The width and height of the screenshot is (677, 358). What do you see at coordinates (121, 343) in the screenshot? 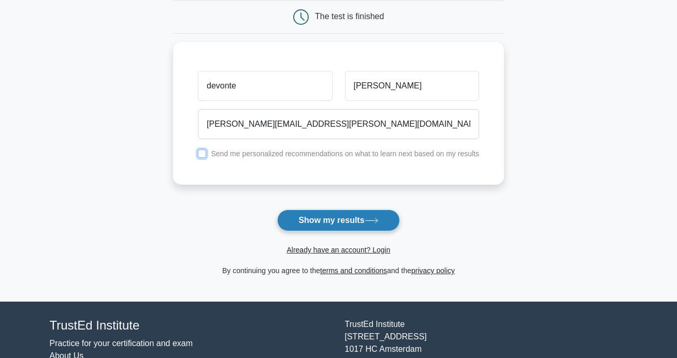
I see `a: Practice for your certification and exam` at bounding box center [121, 343].